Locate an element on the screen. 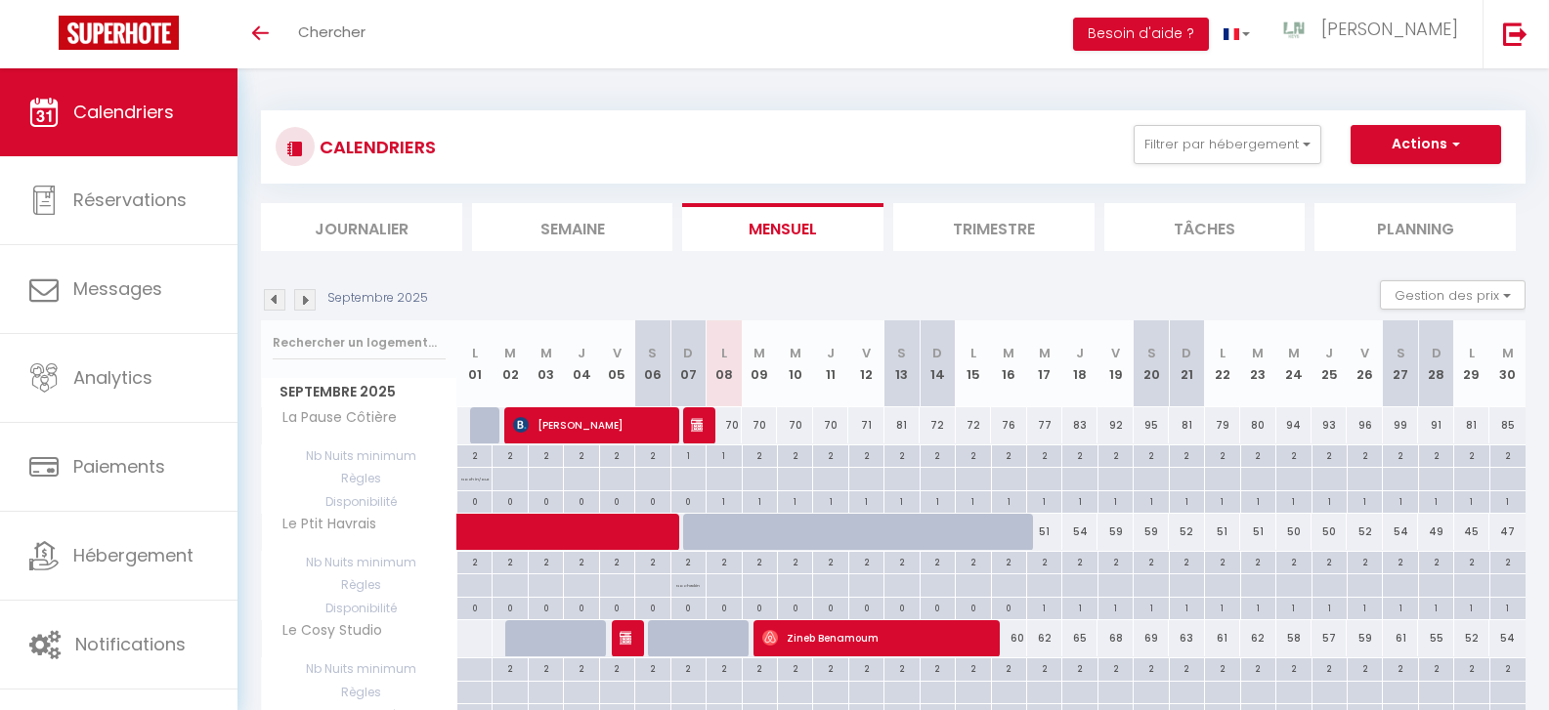 The image size is (1549, 710). span: Septembre 2025 is located at coordinates (359, 392).